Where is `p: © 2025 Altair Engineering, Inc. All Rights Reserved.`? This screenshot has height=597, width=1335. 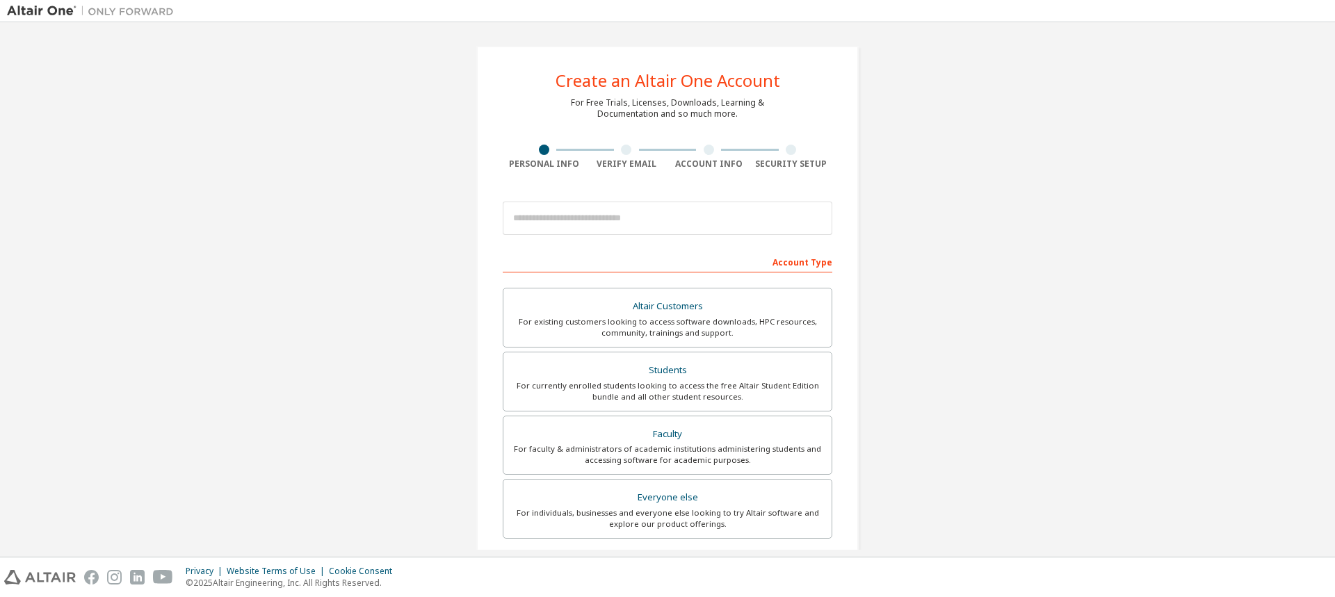 p: © 2025 Altair Engineering, Inc. All Rights Reserved. is located at coordinates (293, 583).